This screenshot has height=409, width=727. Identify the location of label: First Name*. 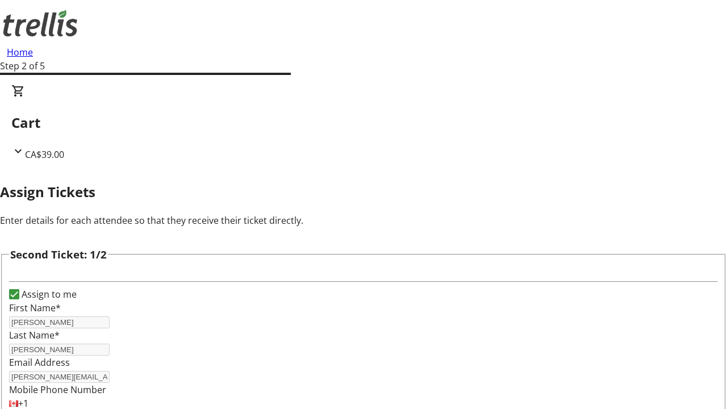
(35, 308).